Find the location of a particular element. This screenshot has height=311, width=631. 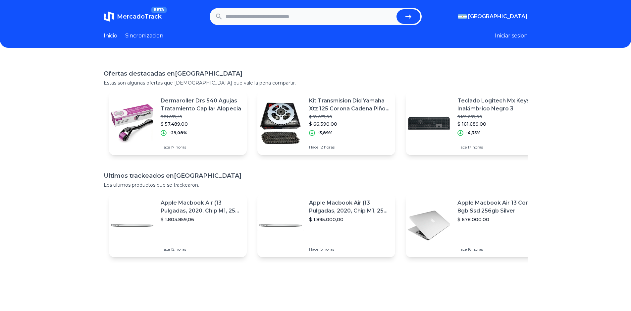

p: -4,35% is located at coordinates (474, 133).